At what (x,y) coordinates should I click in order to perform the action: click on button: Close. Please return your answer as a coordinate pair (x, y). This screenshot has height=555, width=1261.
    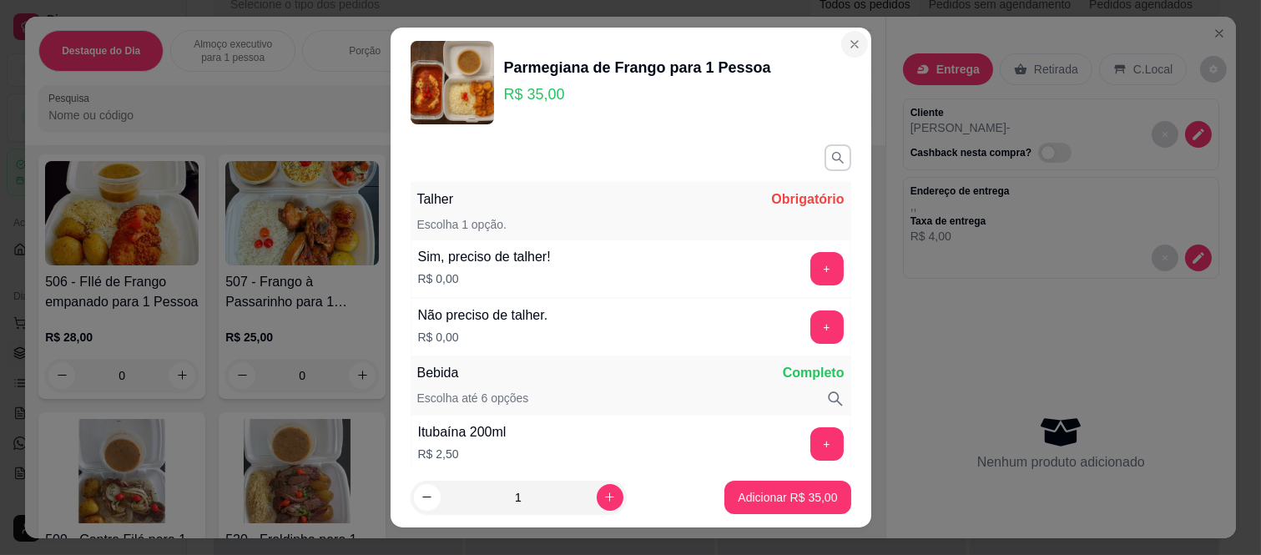
    Looking at the image, I should click on (855, 44).